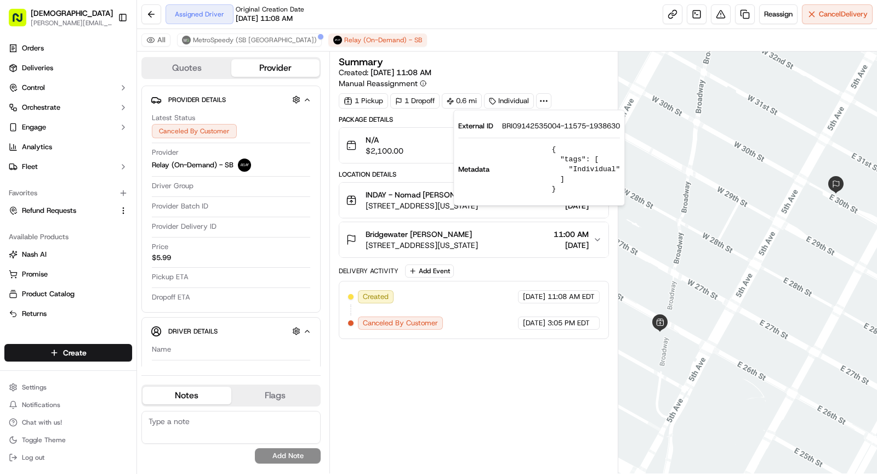 The image size is (877, 474). I want to click on button: Returns, so click(68, 314).